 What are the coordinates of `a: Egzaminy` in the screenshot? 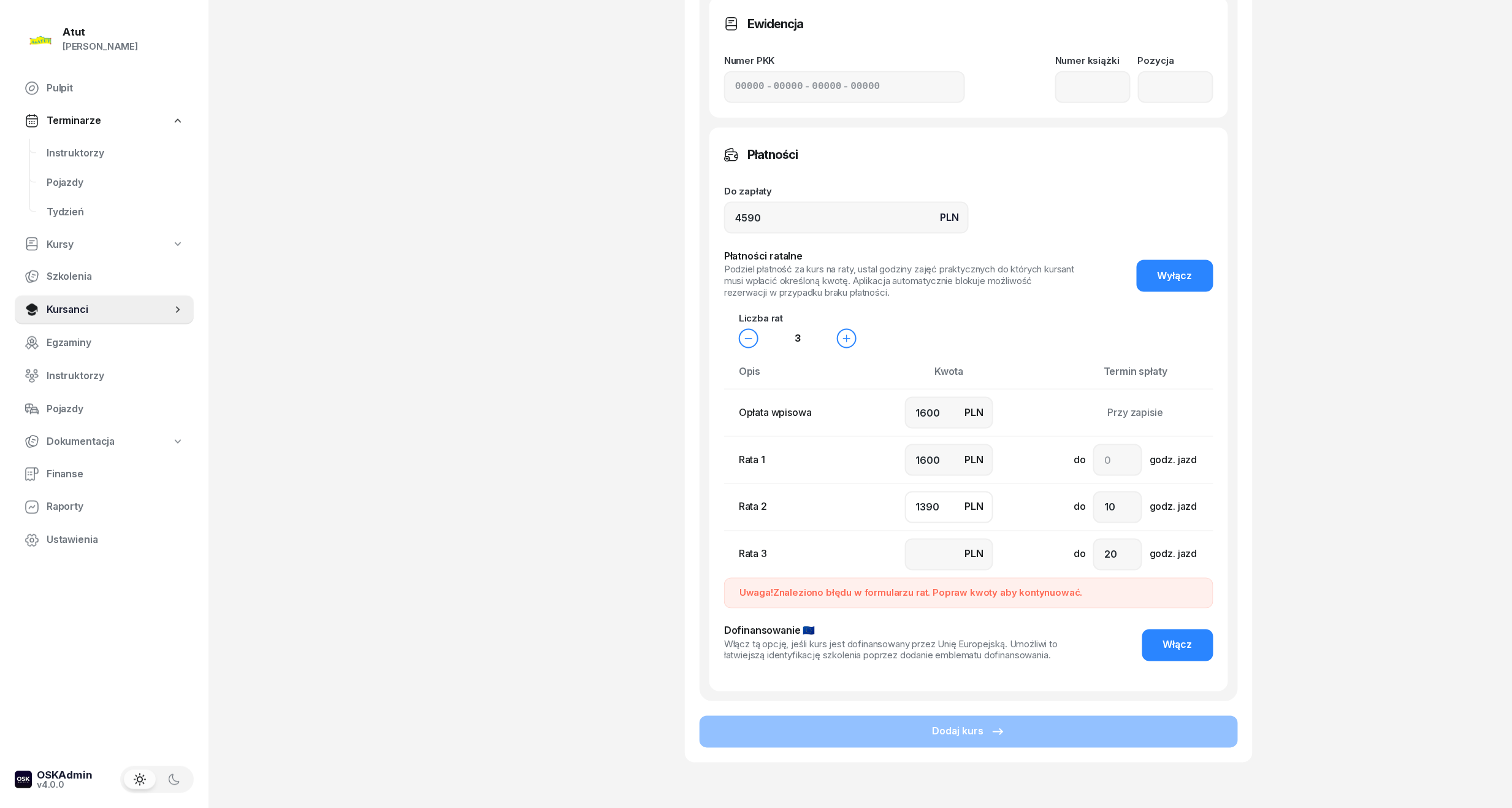 It's located at (104, 343).